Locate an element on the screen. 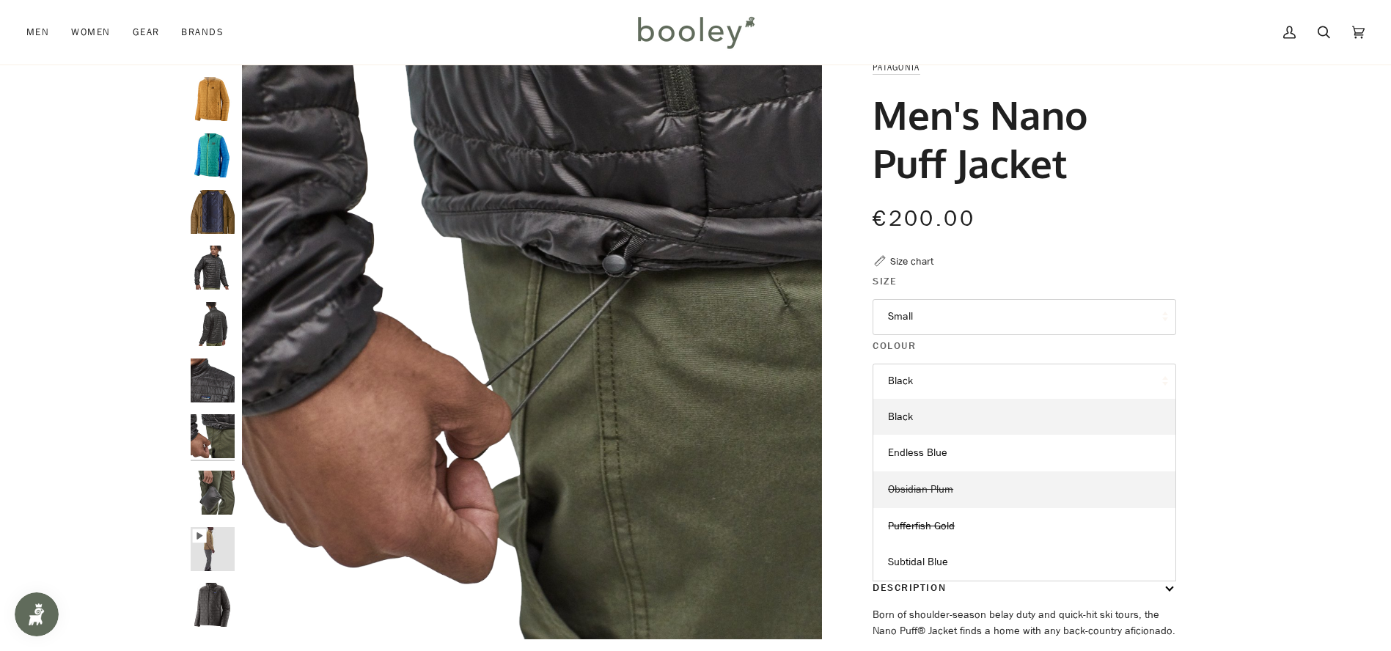 This screenshot has height=651, width=1391. h1: Men's Nano Puff Jacket is located at coordinates (1019, 139).